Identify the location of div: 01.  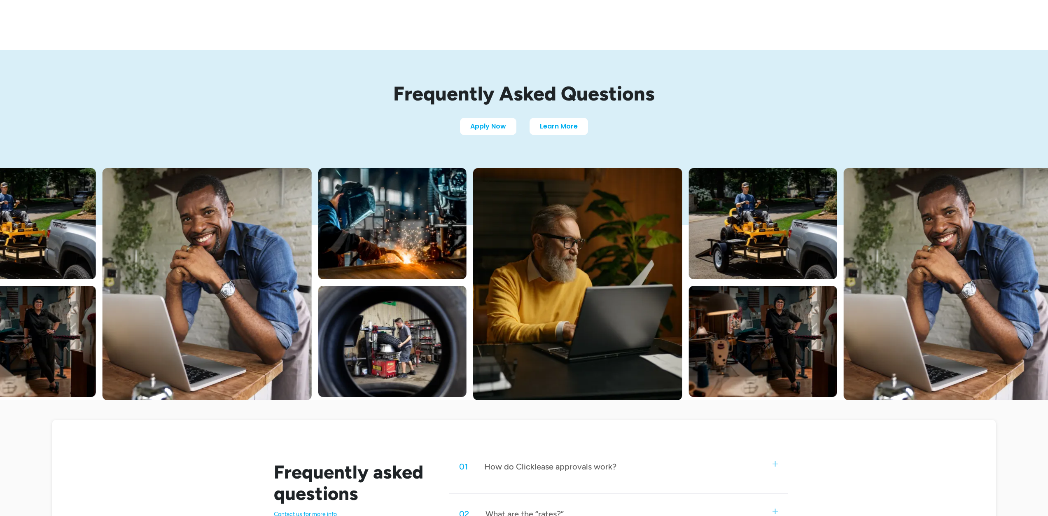
(463, 467).